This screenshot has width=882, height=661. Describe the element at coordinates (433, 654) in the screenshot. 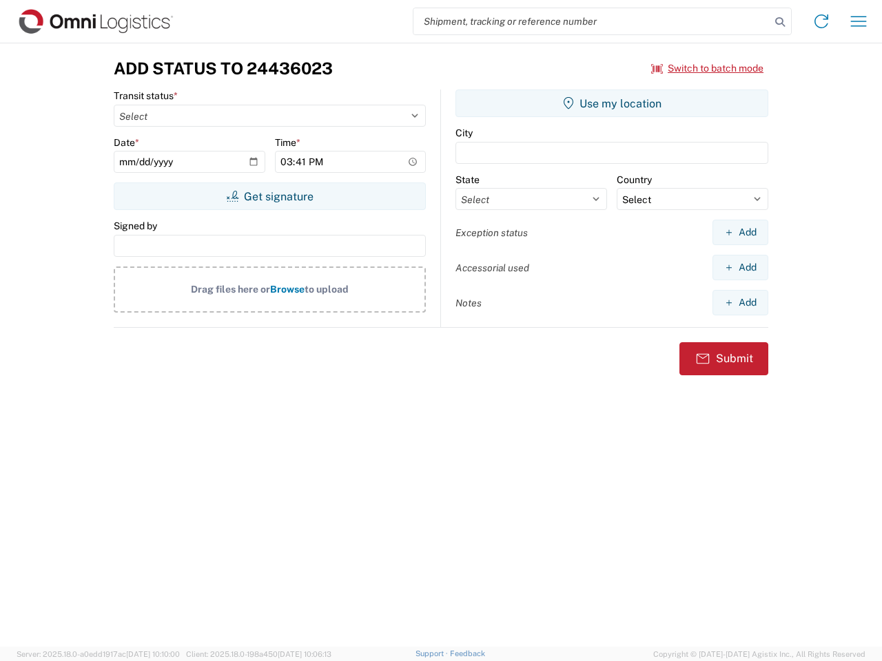

I see `a: Support` at that location.